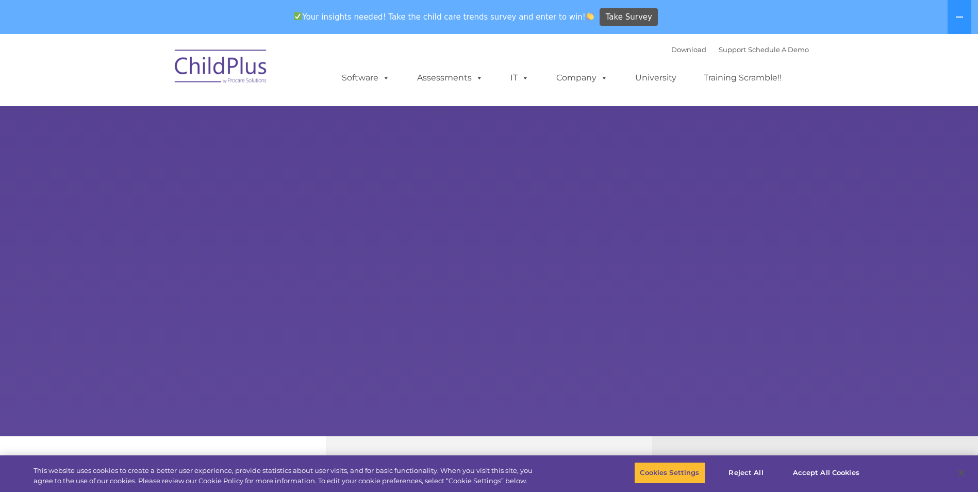 The height and width of the screenshot is (492, 978). I want to click on a: Take Survey, so click(628, 17).